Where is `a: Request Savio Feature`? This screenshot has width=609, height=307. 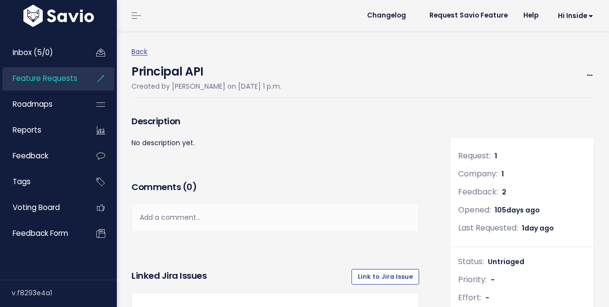 a: Request Savio Feature is located at coordinates (468, 16).